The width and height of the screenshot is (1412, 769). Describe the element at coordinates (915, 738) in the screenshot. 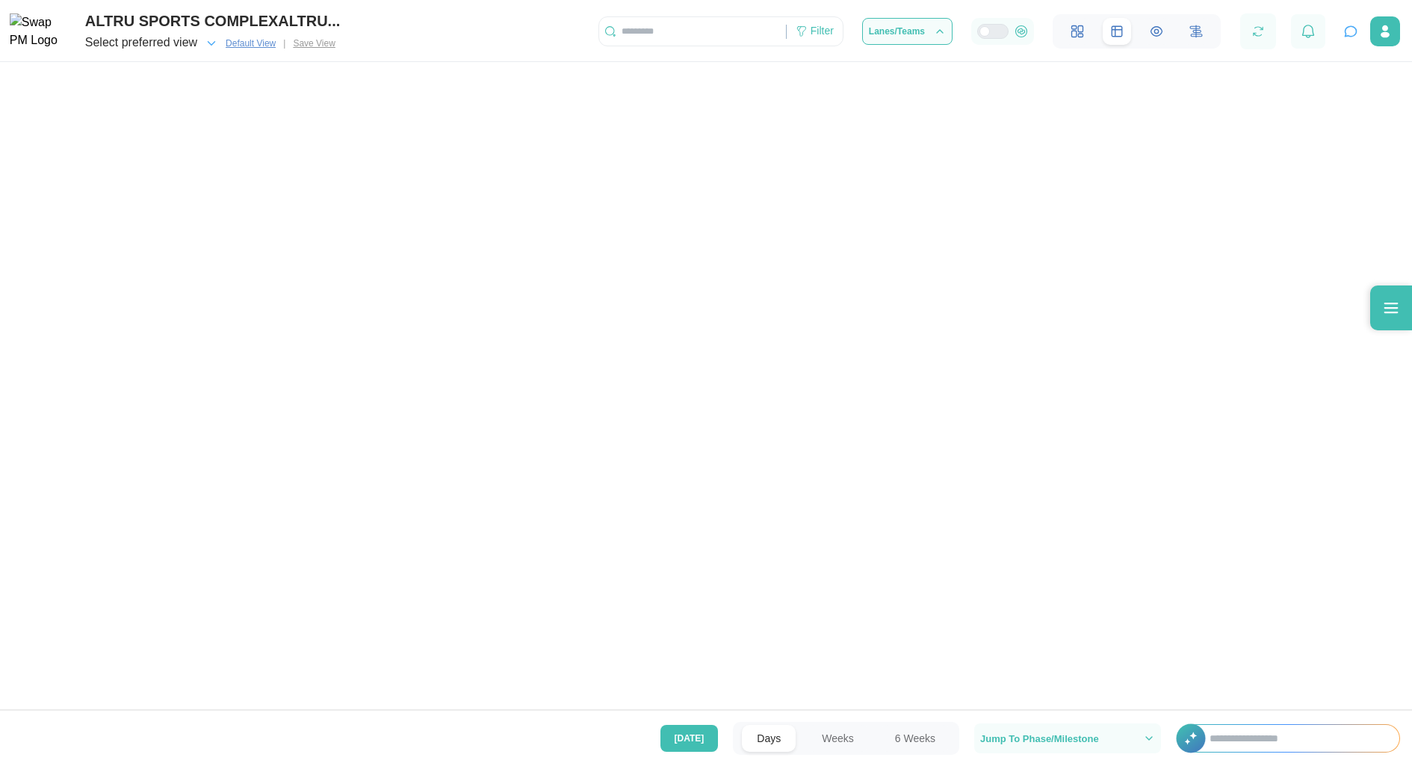

I see `button: 6 Weeks` at that location.